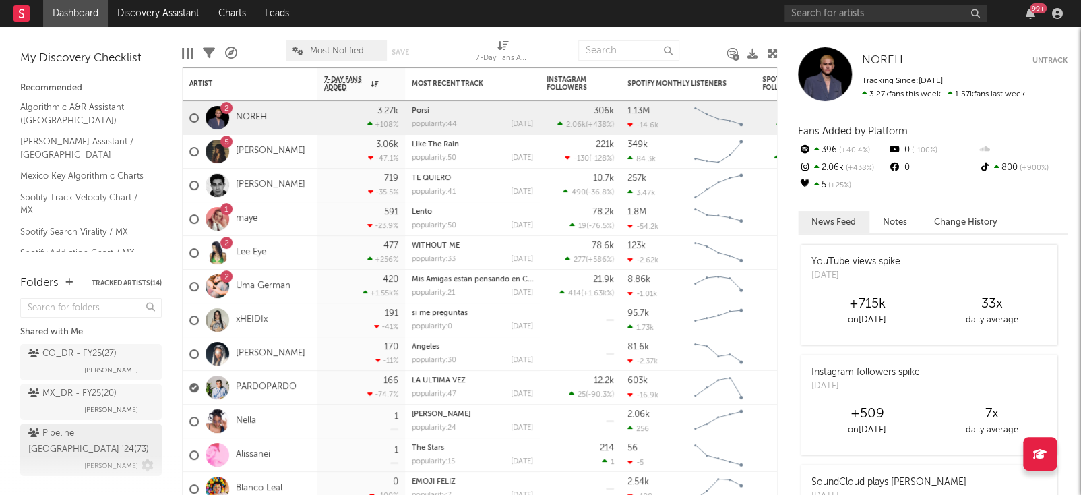 The width and height of the screenshot is (1081, 495). I want to click on div: My Discovery Checklist, so click(91, 59).